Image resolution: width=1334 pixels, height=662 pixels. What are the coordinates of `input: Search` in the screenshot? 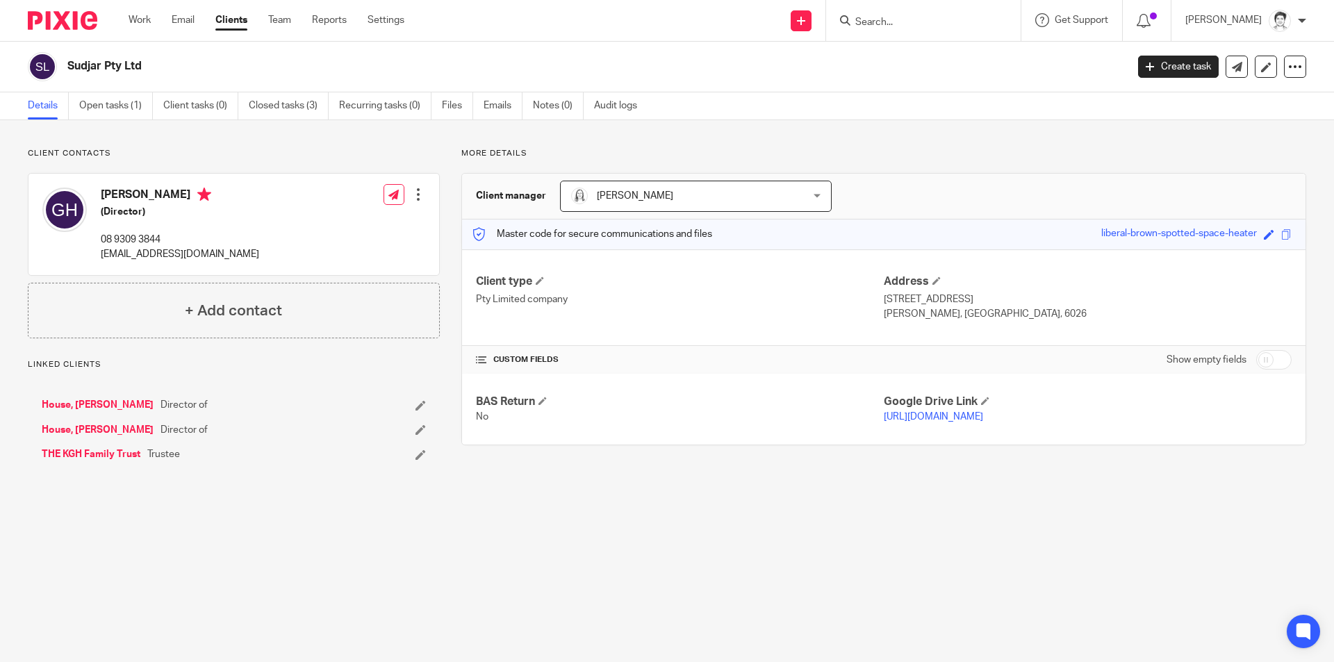 It's located at (917, 23).